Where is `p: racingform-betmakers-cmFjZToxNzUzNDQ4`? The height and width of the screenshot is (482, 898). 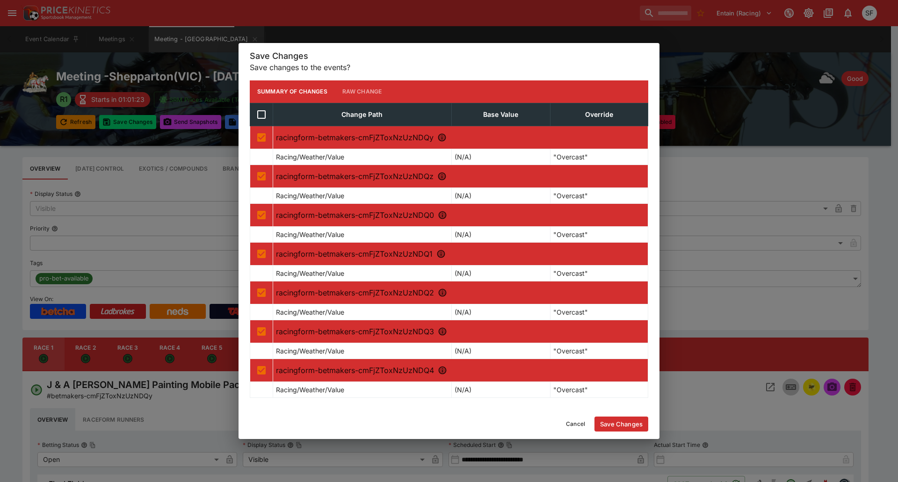 p: racingform-betmakers-cmFjZToxNzUzNDQ4 is located at coordinates (460, 370).